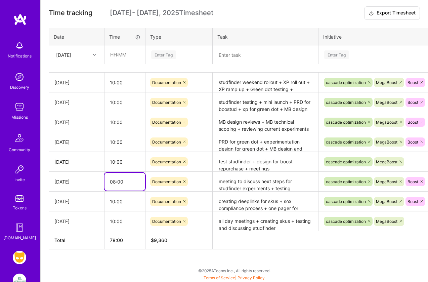  I want to click on i: icon Chevron, so click(94, 55).